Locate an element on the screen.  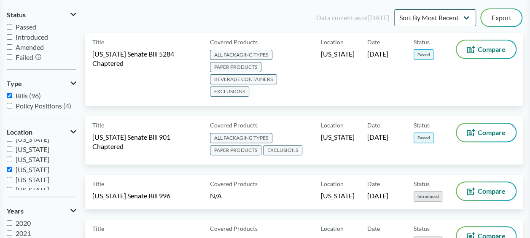
span: 2020 is located at coordinates (23, 223).